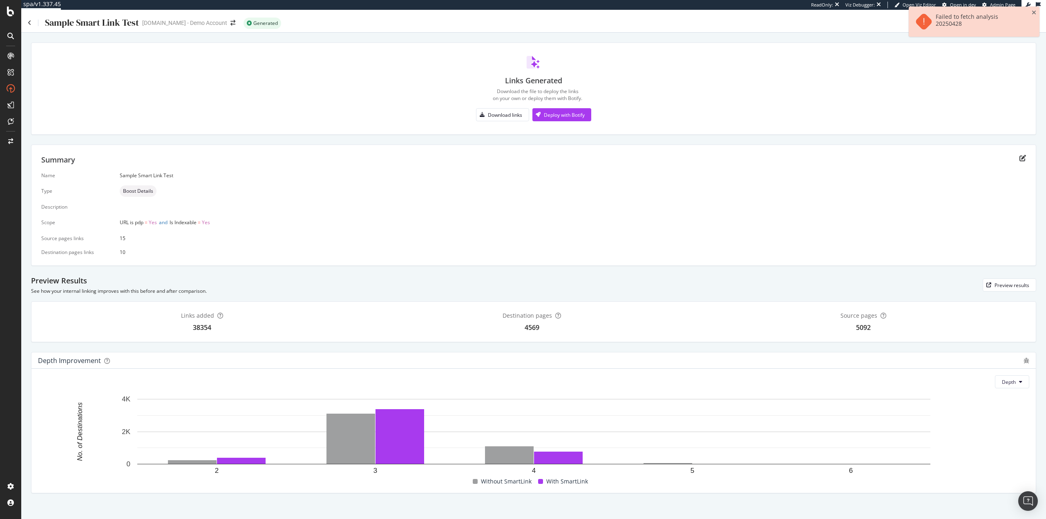  What do you see at coordinates (29, 23) in the screenshot?
I see `a: Click to go back` at bounding box center [29, 23].